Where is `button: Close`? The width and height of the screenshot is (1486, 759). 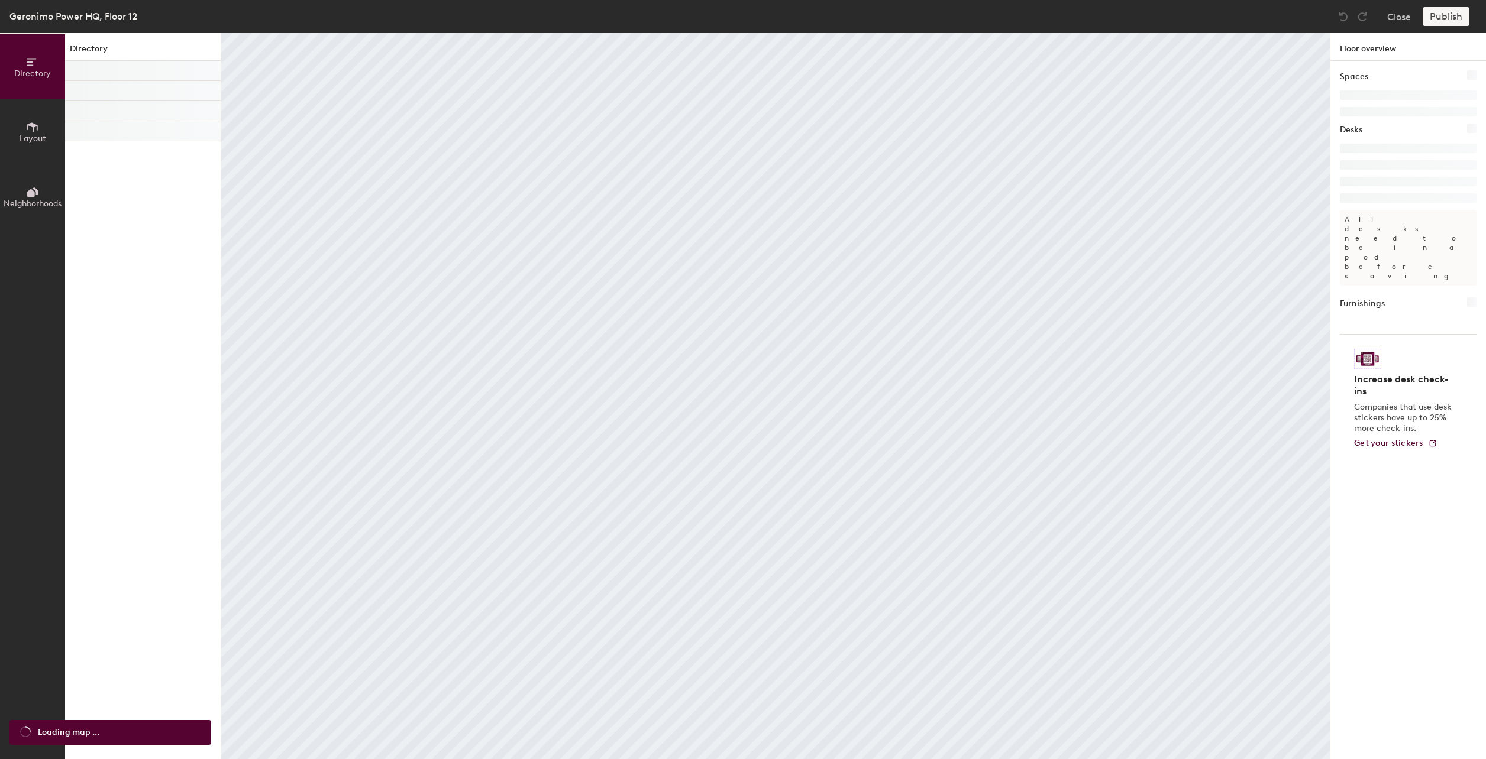 button: Close is located at coordinates (1399, 17).